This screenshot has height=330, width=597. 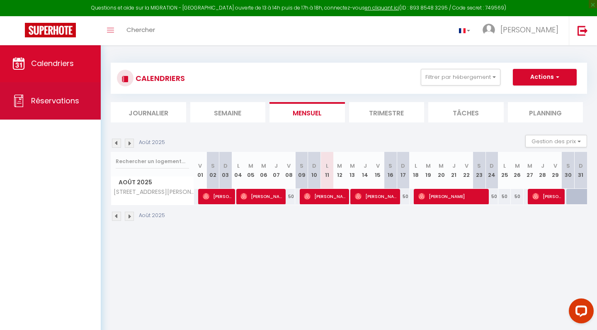 What do you see at coordinates (50, 30) in the screenshot?
I see `img: Super Booking` at bounding box center [50, 30].